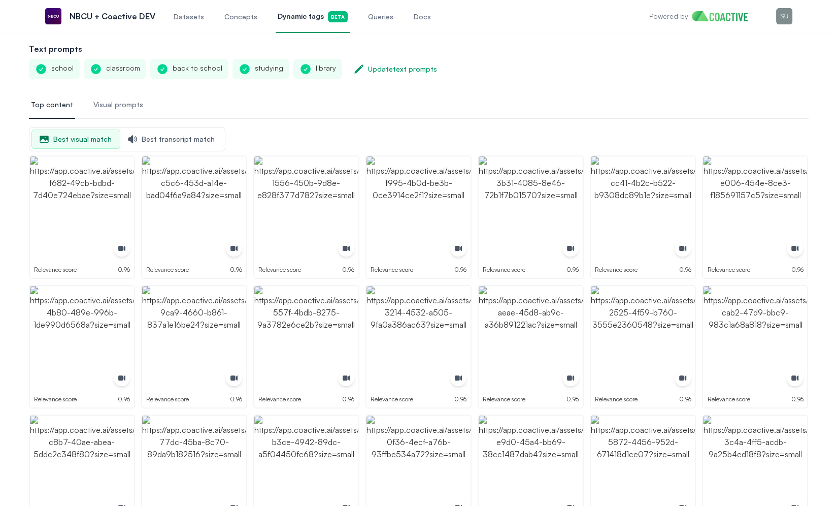 The width and height of the screenshot is (837, 506). What do you see at coordinates (194, 338) in the screenshot?
I see `button: https://app.coactive.ai/assets/ui/images/coactive/peacock_vod_1737504868066/e007cab1-9ca9-4660-b8...` at bounding box center [194, 338].